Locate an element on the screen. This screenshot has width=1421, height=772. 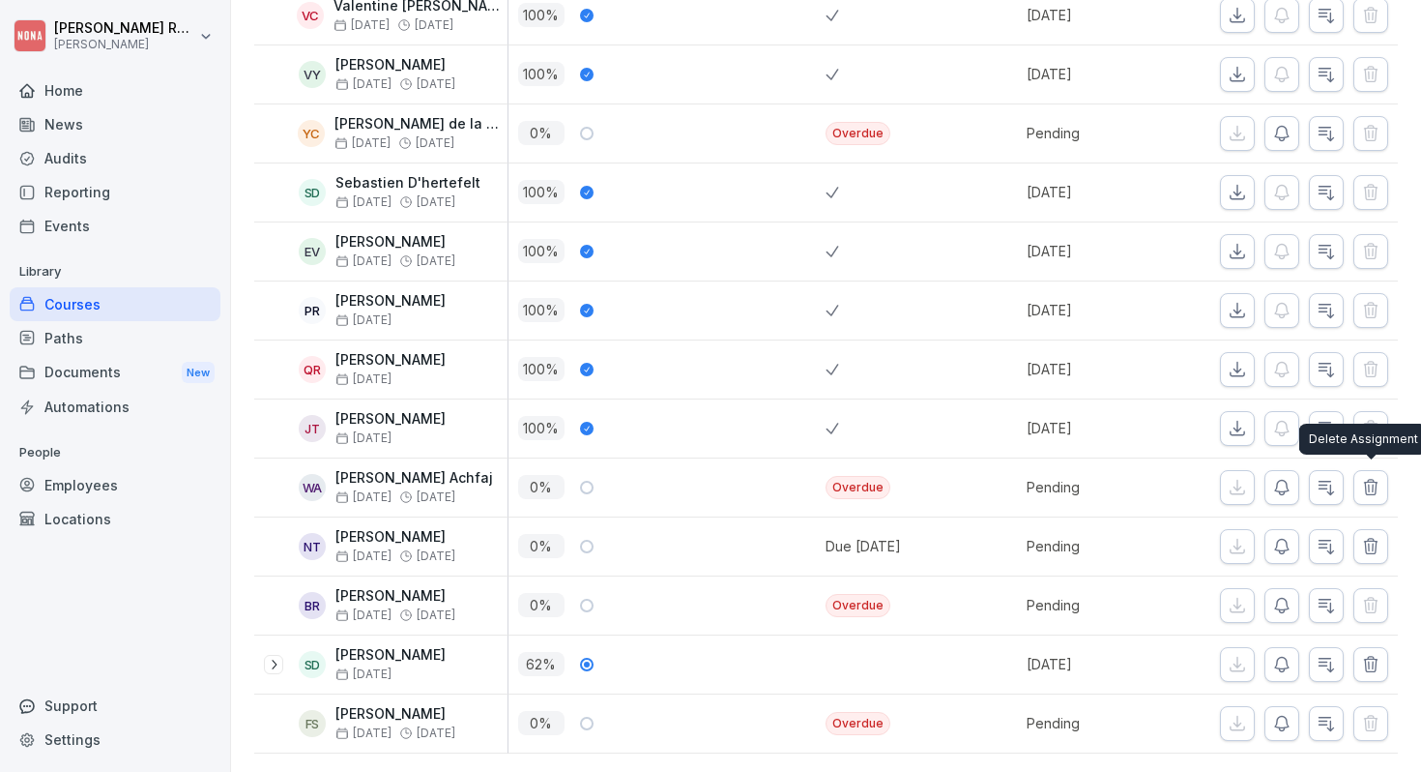
div: BR is located at coordinates (312, 605).